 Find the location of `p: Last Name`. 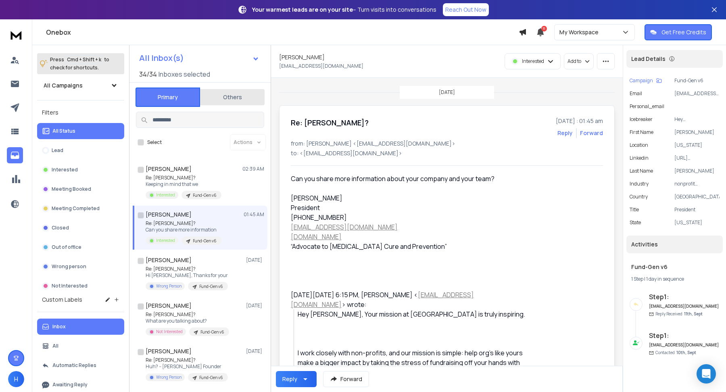

p: Last Name is located at coordinates (641, 171).